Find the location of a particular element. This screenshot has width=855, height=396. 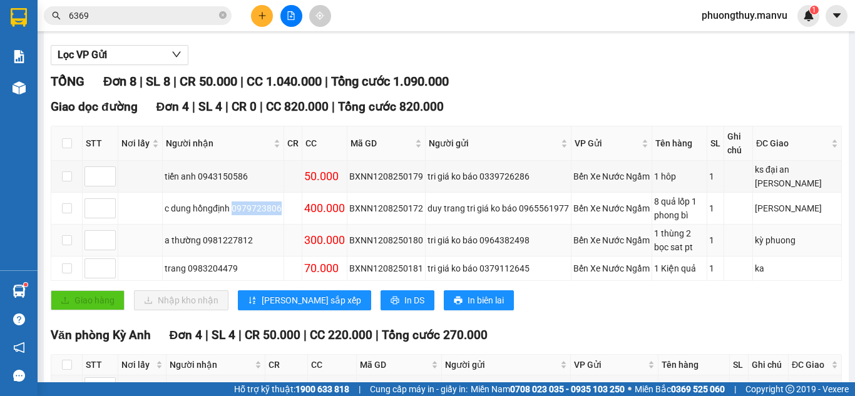

div: 1 thùng 2 bọc sat pt is located at coordinates (679, 240).